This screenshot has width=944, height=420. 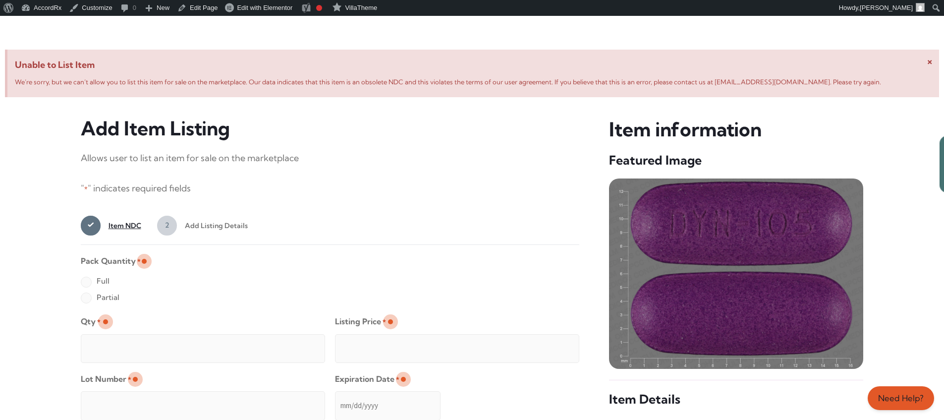 What do you see at coordinates (473, 65) in the screenshot?
I see `span: Unable to List Item` at bounding box center [473, 65].